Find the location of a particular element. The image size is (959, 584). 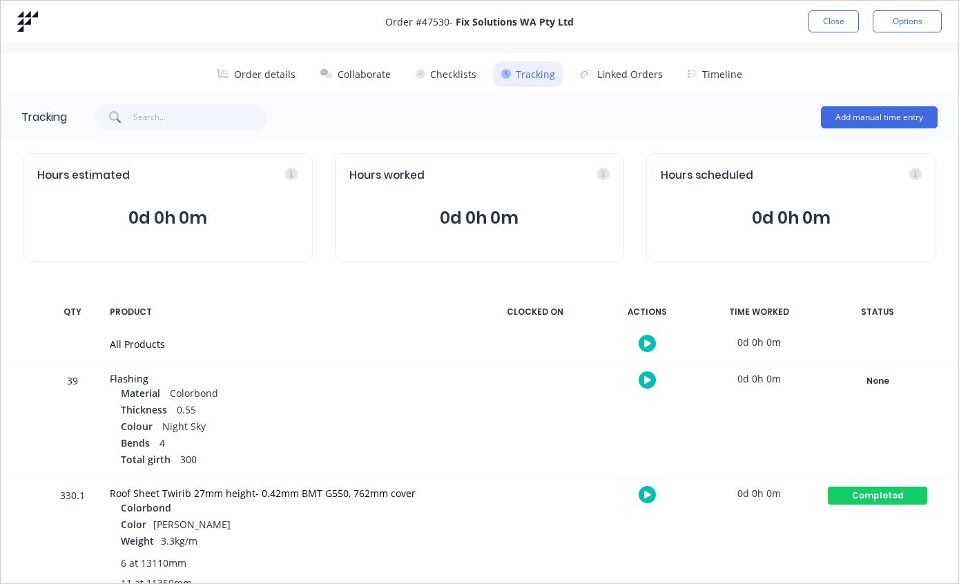

div: CLOCKED ON is located at coordinates (535, 312).